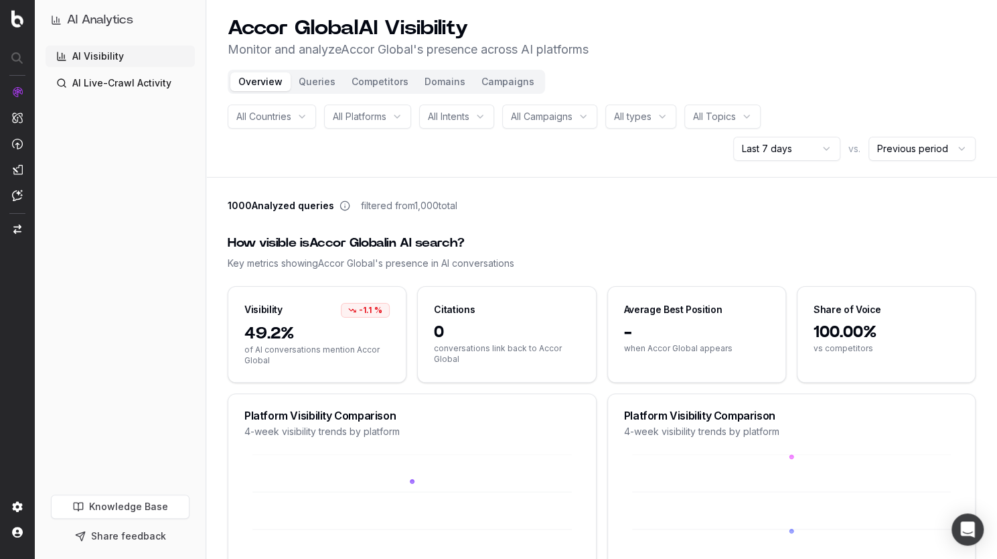 This screenshot has height=559, width=997. What do you see at coordinates (17, 532) in the screenshot?
I see `img: My account` at bounding box center [17, 532].